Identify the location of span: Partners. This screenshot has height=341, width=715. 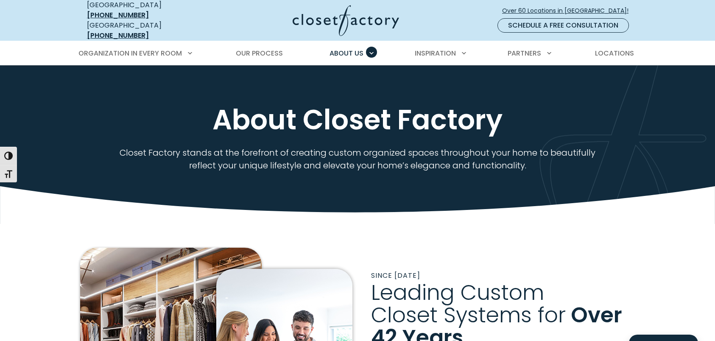
(524, 53).